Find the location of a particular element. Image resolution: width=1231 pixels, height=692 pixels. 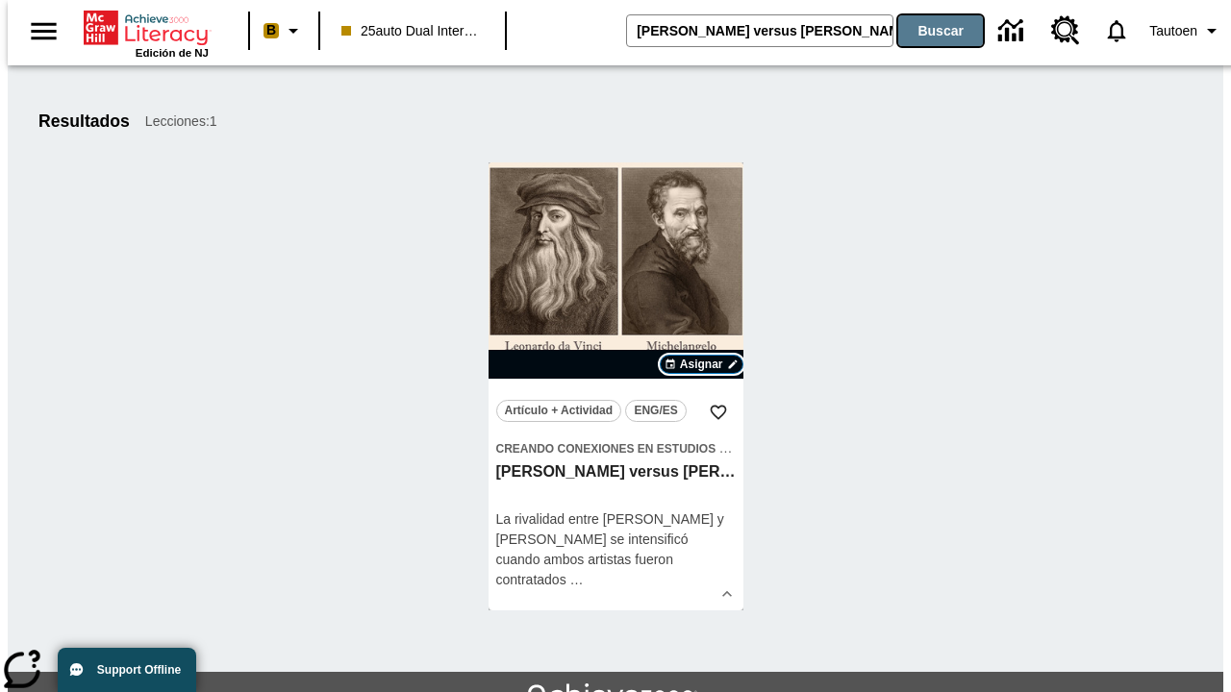

button: Añadir a mis Favoritas is located at coordinates (718, 413).